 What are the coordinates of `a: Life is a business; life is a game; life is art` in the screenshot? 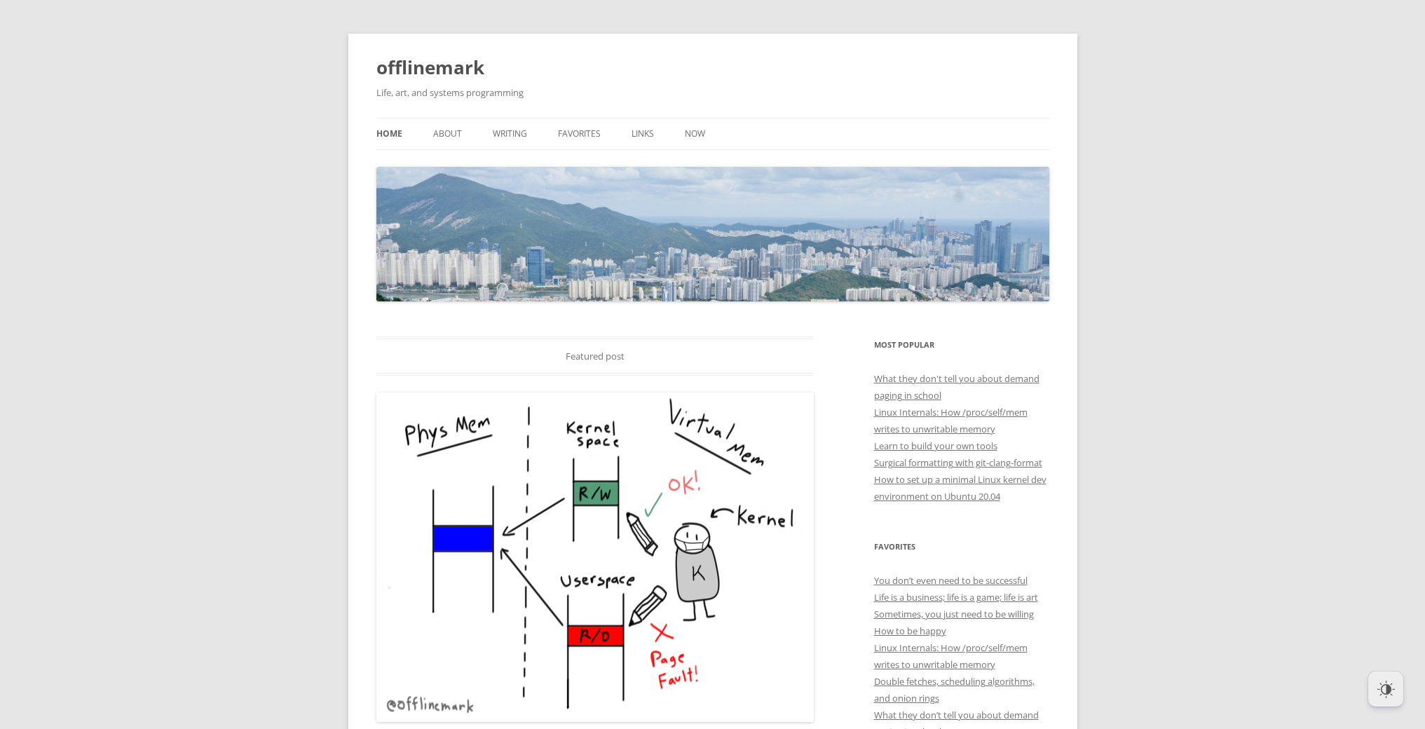 It's located at (956, 597).